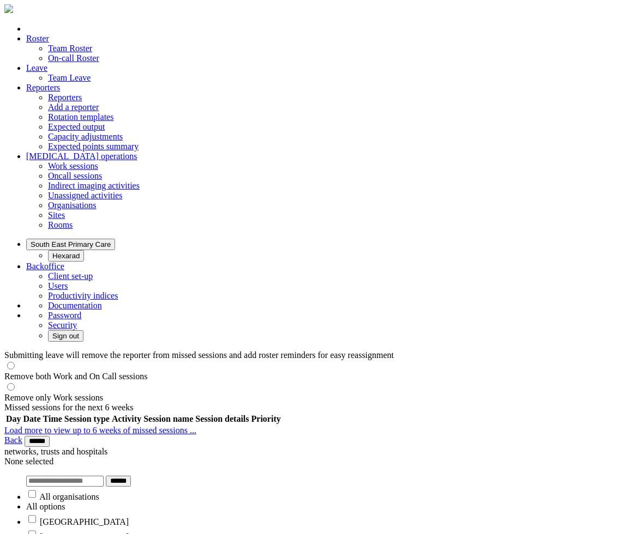 The height and width of the screenshot is (534, 636). Describe the element at coordinates (56, 215) in the screenshot. I see `a: Sites` at that location.